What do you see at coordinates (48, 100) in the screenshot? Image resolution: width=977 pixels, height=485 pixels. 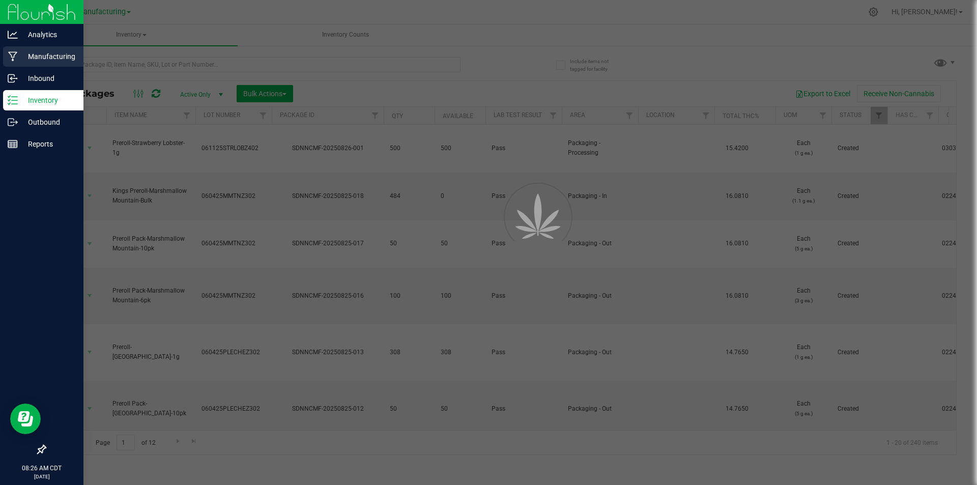 I see `p: Inventory` at bounding box center [48, 100].